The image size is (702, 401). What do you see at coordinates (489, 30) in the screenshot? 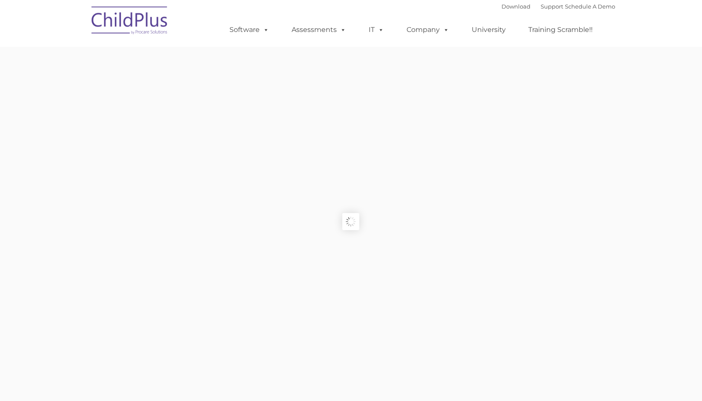
I see `a: University` at bounding box center [489, 30].